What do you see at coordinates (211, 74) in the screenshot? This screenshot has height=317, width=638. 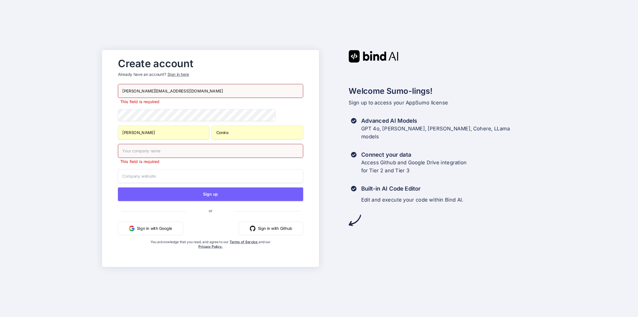 I see `p: Already have an account?` at bounding box center [211, 74].